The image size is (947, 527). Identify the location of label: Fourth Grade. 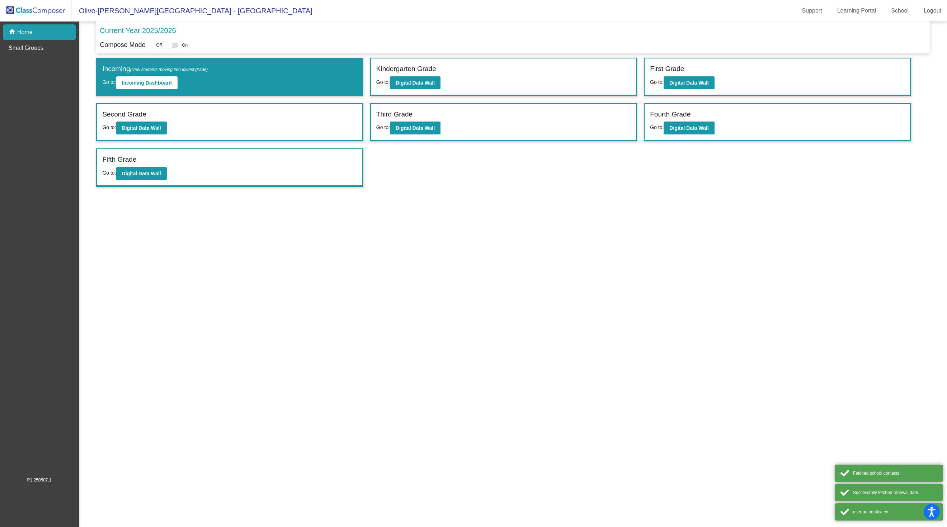
(670, 114).